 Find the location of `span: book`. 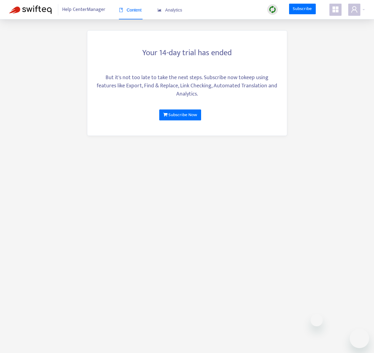

span: book is located at coordinates (121, 10).